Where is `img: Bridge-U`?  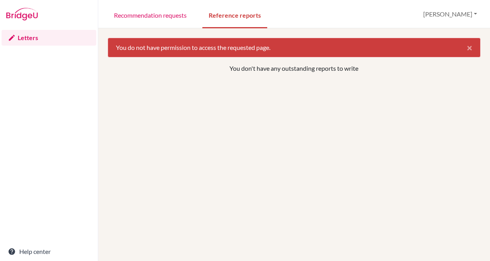
img: Bridge-U is located at coordinates (22, 14).